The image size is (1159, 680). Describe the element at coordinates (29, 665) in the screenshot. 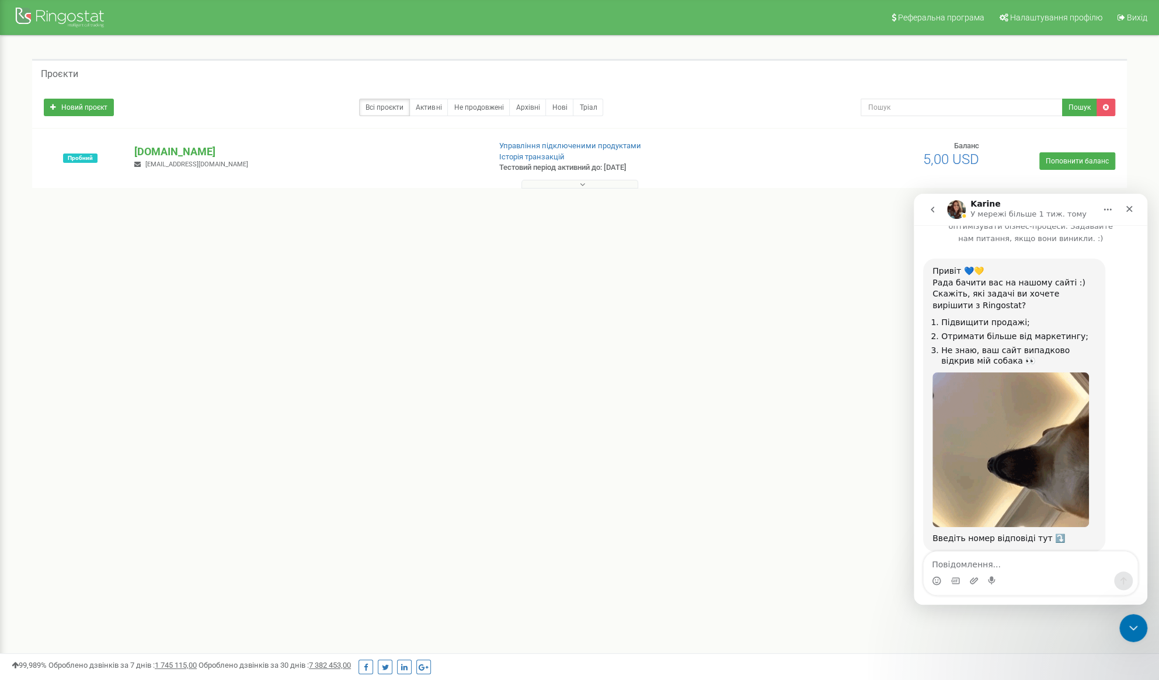

I see `span: 99,989%` at that location.